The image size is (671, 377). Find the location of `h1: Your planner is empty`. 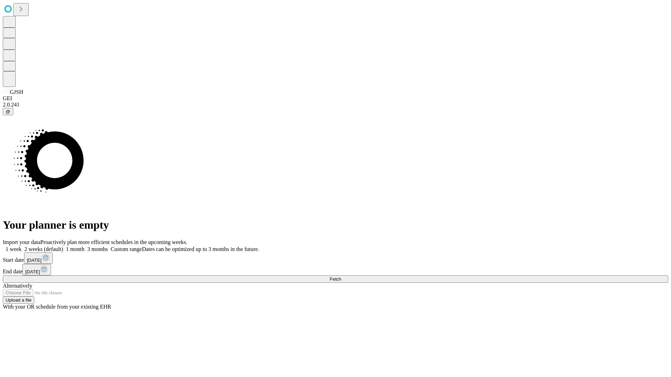

h1: Your planner is empty is located at coordinates (335, 225).